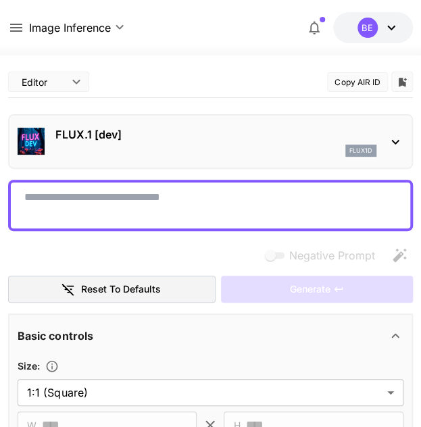 This screenshot has width=421, height=427. I want to click on span: Negative prompts are not compatible with the selected model., so click(323, 255).